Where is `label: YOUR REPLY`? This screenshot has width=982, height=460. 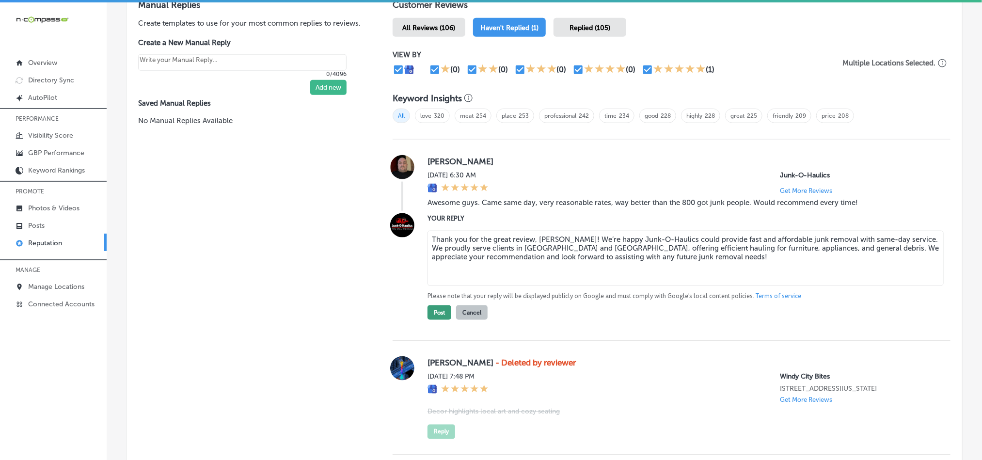 label: YOUR REPLY is located at coordinates (681, 218).